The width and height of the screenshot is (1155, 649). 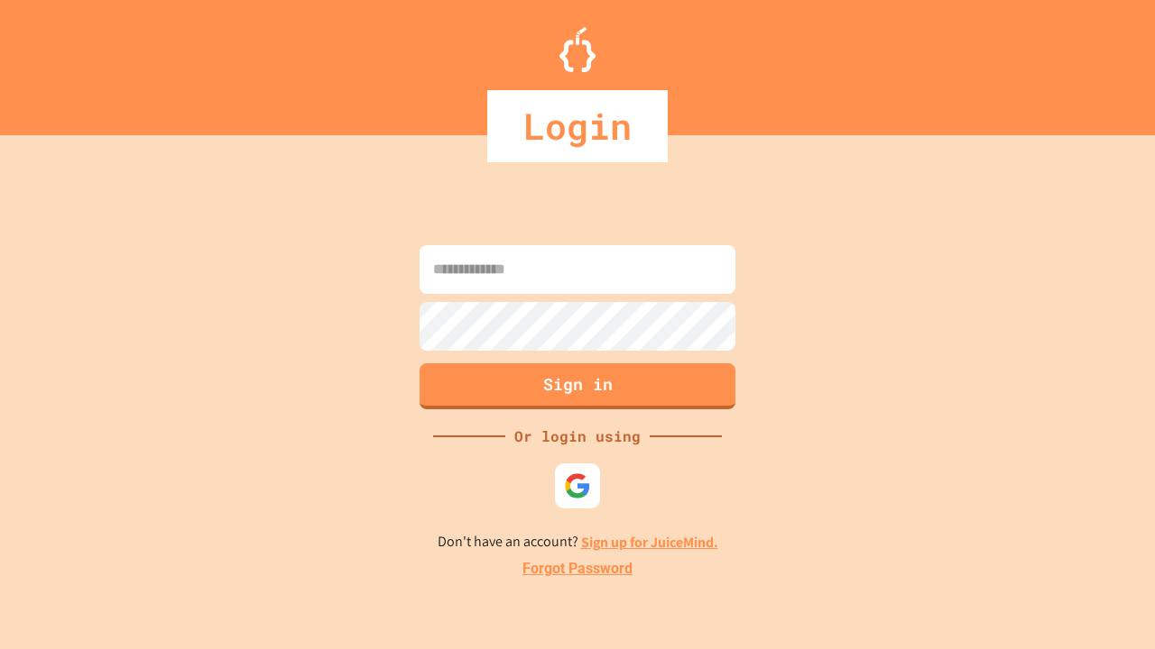 What do you see at coordinates (649, 542) in the screenshot?
I see `a: Sign up for JuiceMind.` at bounding box center [649, 542].